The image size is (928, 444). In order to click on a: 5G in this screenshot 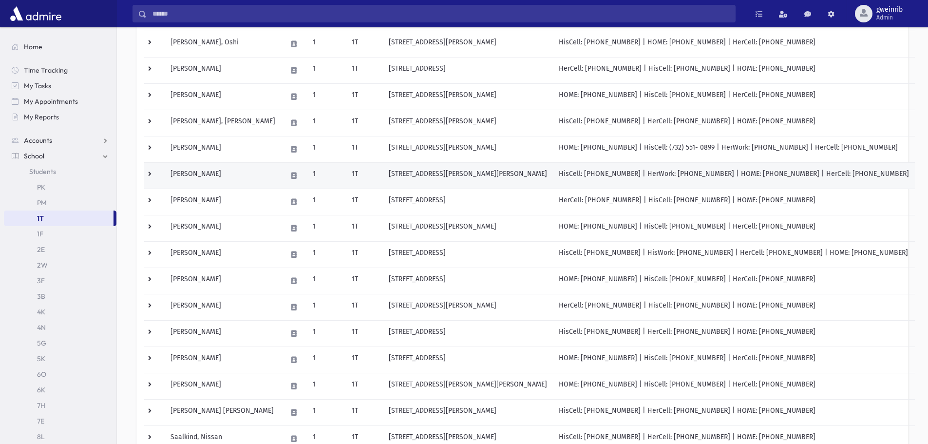, I will do `click(60, 343)`.